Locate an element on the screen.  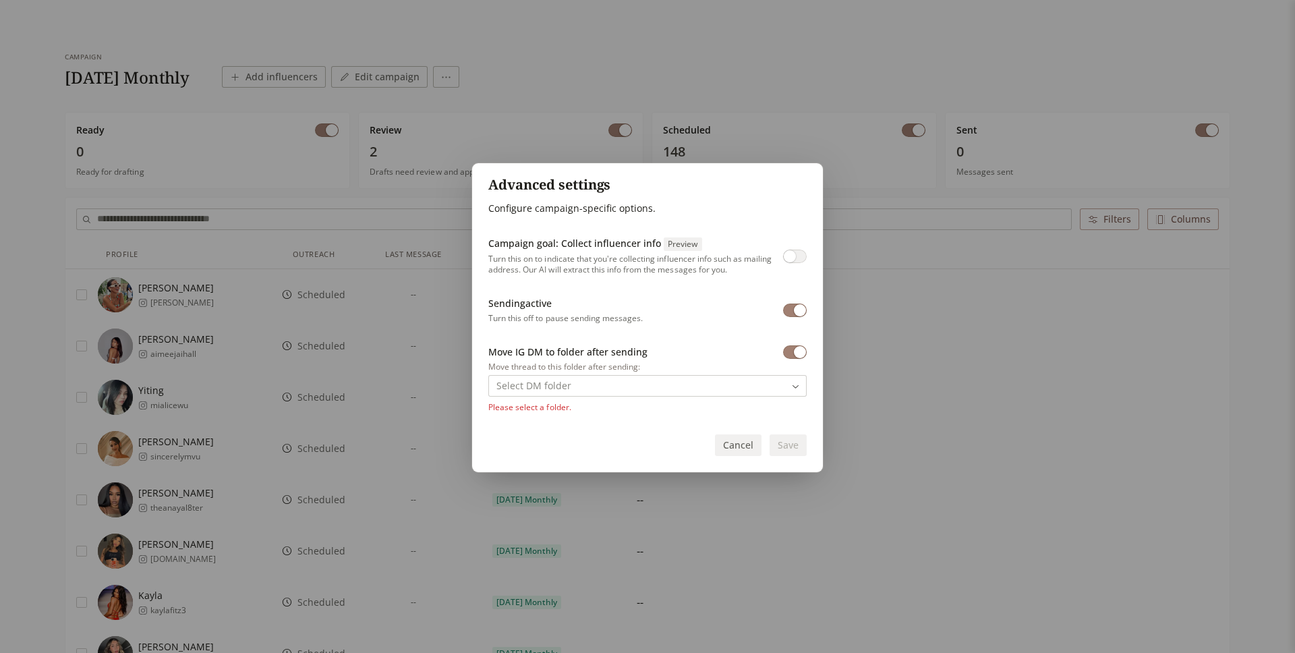
span: Move IG DM to folder after sending is located at coordinates (568, 352).